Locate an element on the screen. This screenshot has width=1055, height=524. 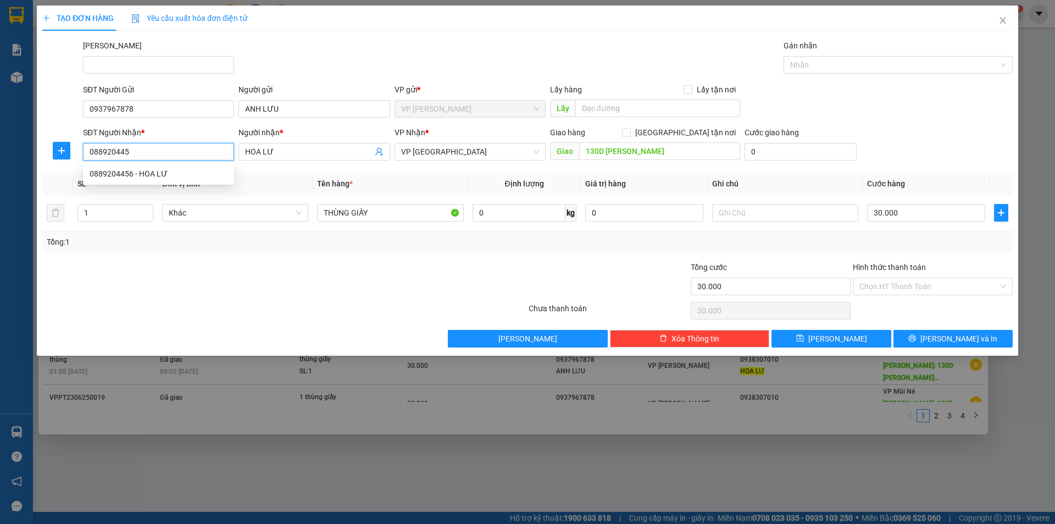
span: VP chợ Mũi Né is located at coordinates (470, 152).